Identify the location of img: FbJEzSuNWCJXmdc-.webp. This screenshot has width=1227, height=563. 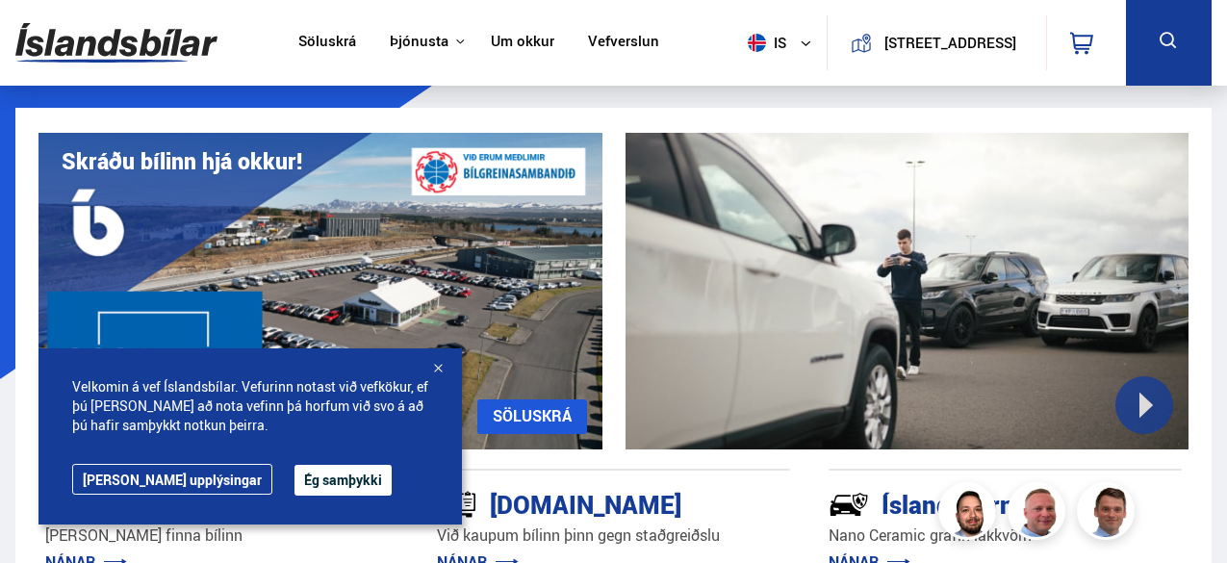
(1109, 514).